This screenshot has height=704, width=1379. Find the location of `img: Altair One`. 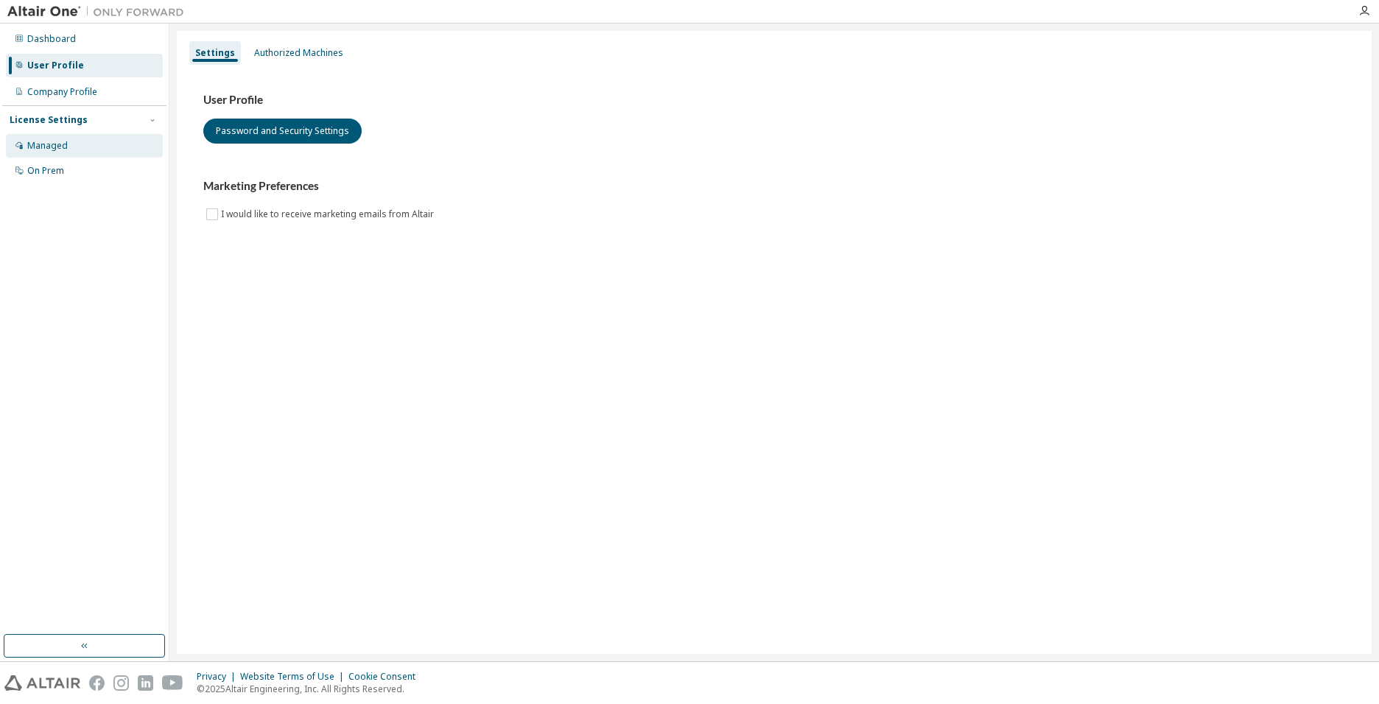

img: Altair One is located at coordinates (99, 12).